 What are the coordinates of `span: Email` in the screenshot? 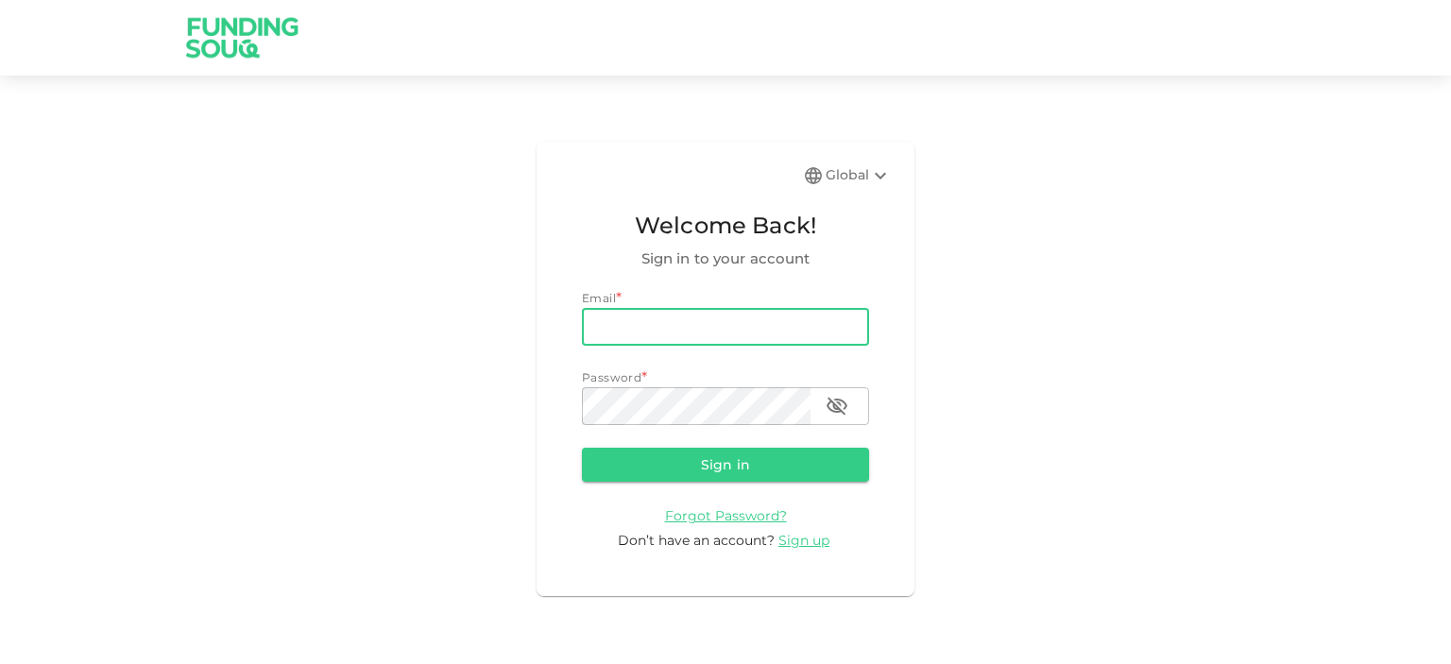 It's located at (599, 298).